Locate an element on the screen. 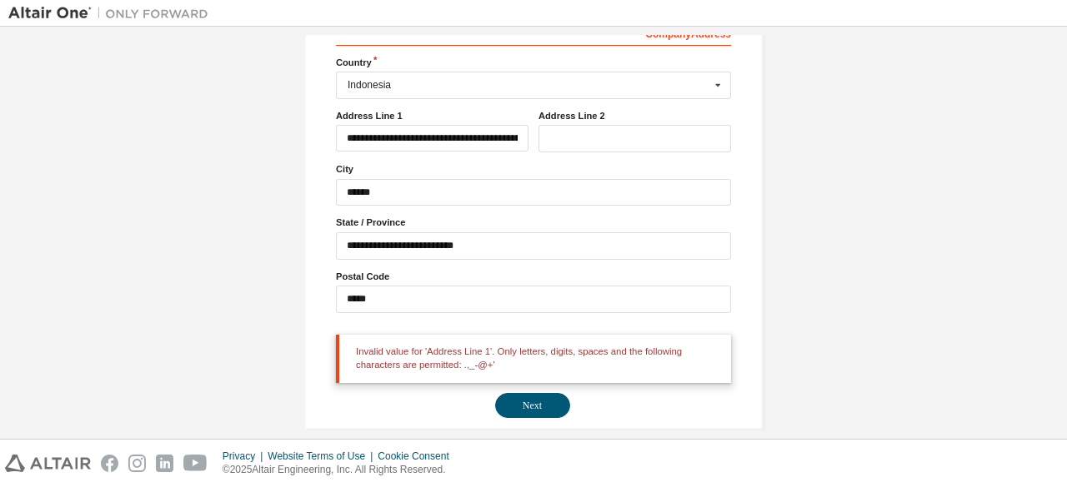  div: Invalid value for 'Address Line 1'. Only letters, digits, spaces and the following characters are... is located at coordinates (533, 359).